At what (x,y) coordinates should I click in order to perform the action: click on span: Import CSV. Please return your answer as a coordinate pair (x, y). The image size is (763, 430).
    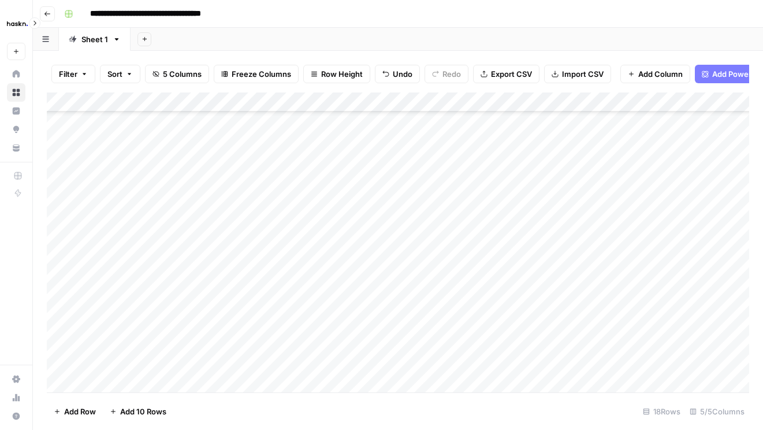
    Looking at the image, I should click on (583, 74).